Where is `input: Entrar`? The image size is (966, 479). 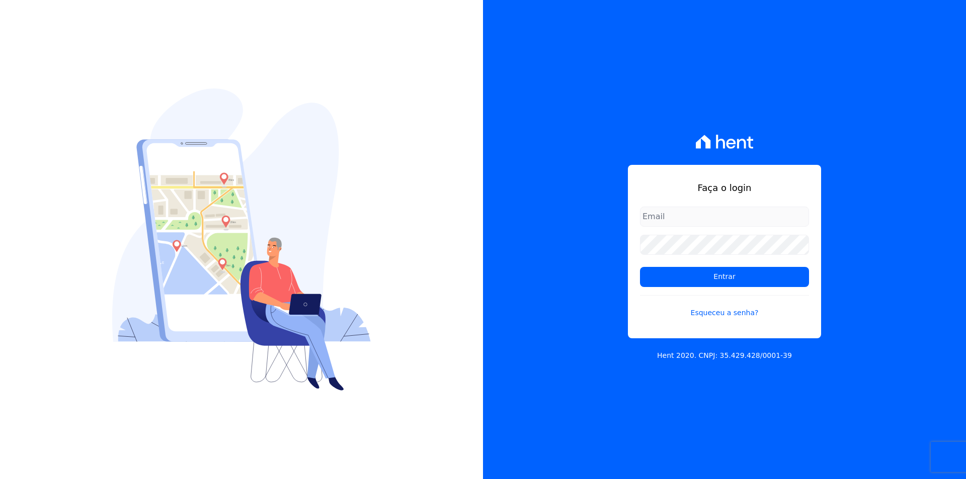 input: Entrar is located at coordinates (724, 277).